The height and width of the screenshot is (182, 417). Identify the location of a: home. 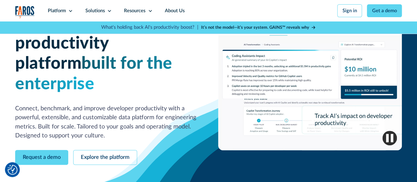
(25, 12).